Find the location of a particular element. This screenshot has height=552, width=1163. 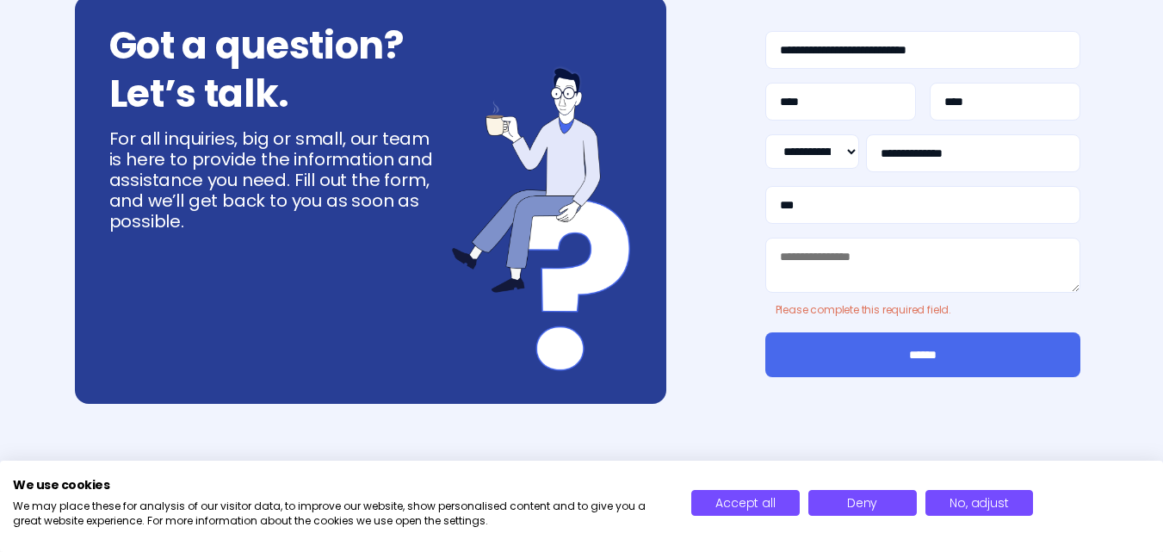

h3: Got a question? Let’s talk. is located at coordinates (257, 70).